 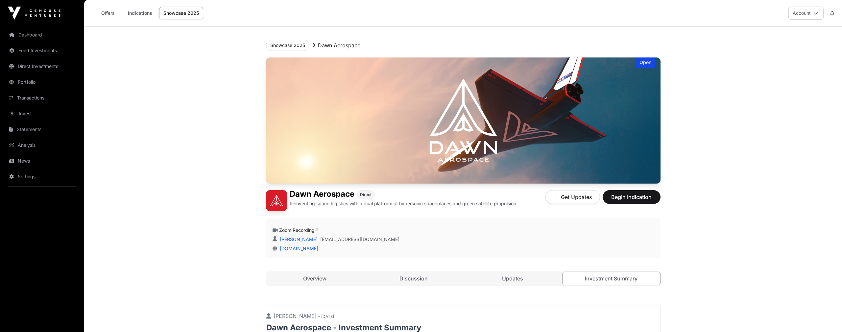 What do you see at coordinates (42, 98) in the screenshot?
I see `a: Transactions` at bounding box center [42, 98].